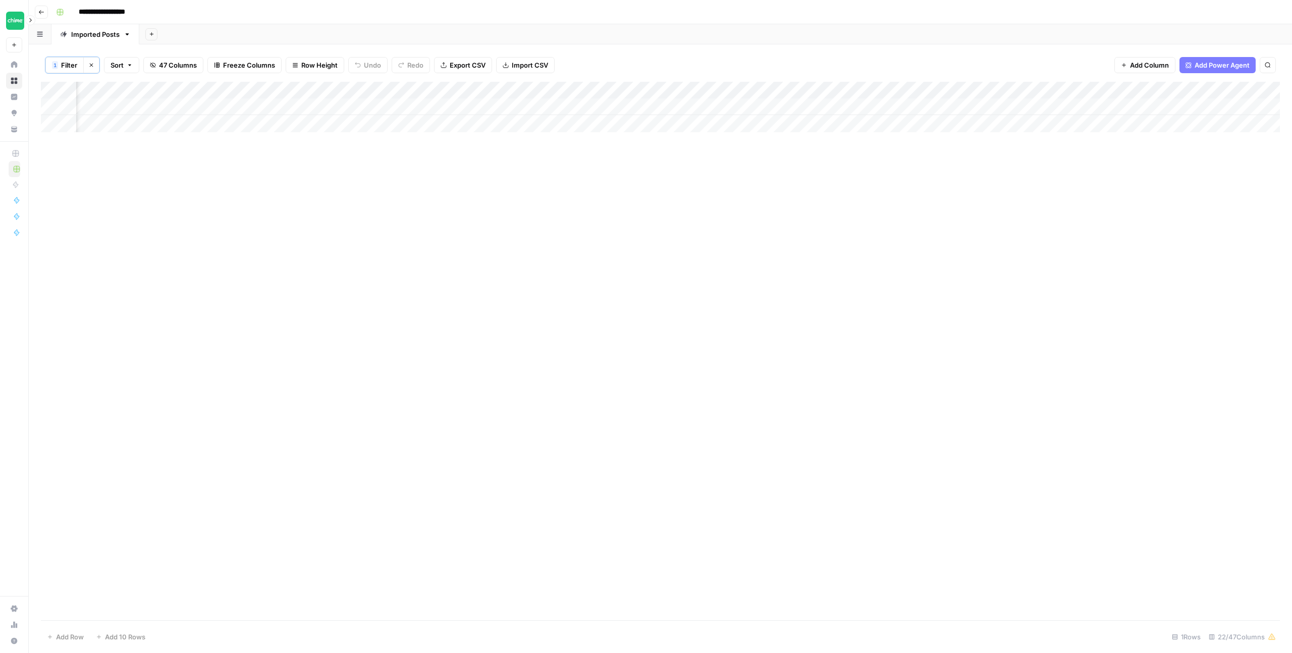  Describe the element at coordinates (95, 34) in the screenshot. I see `div: Imported Posts` at that location.